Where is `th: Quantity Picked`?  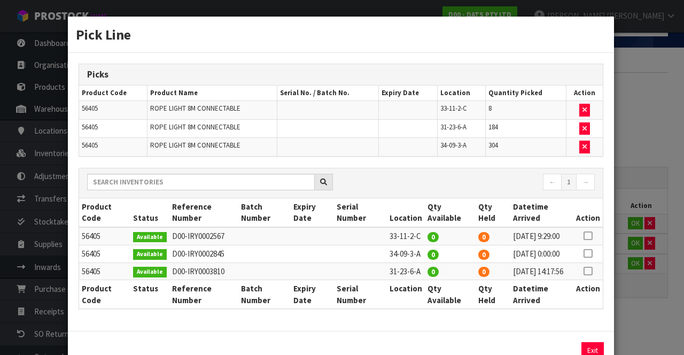
th: Quantity Picked is located at coordinates (526, 93).